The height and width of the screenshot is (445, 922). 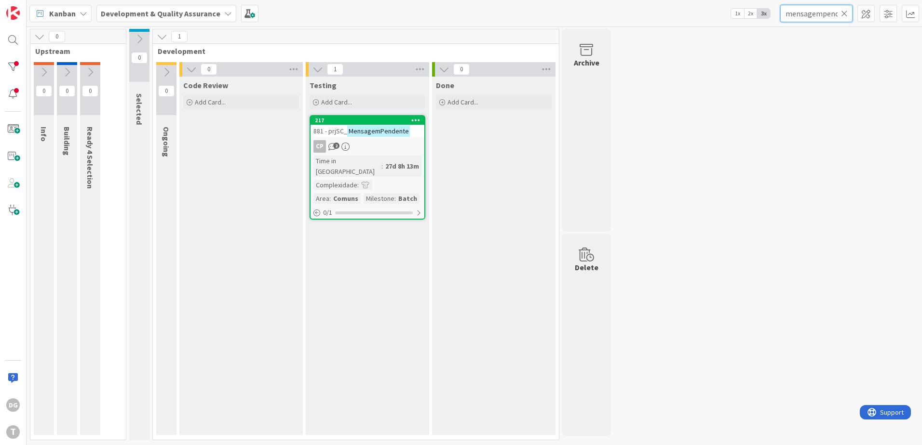 What do you see at coordinates (139, 109) in the screenshot?
I see `span: Selected` at bounding box center [139, 109].